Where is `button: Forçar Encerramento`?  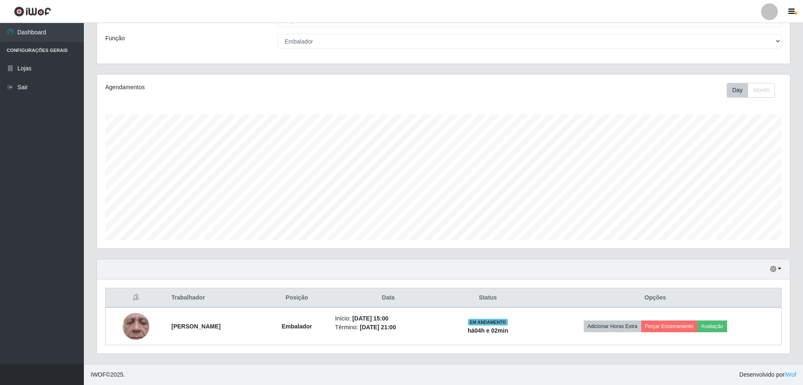 button: Forçar Encerramento is located at coordinates (669, 327).